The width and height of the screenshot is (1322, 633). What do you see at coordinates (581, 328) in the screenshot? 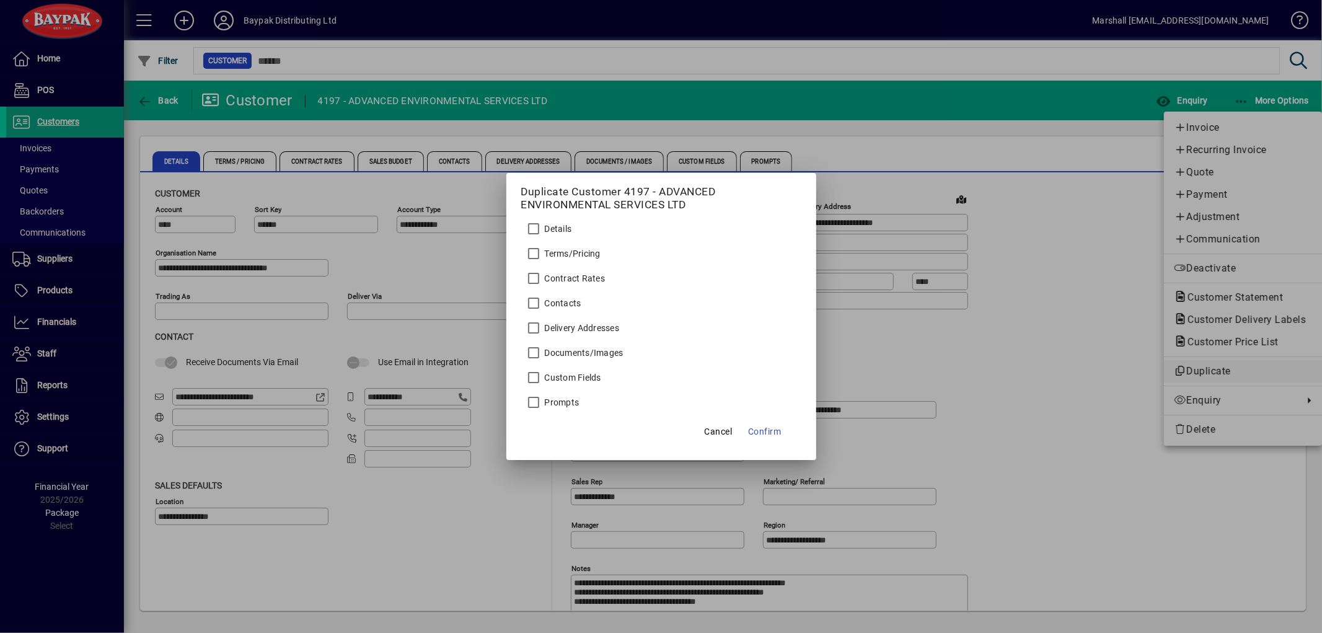
I see `label: Delivery Addresses` at bounding box center [581, 328].